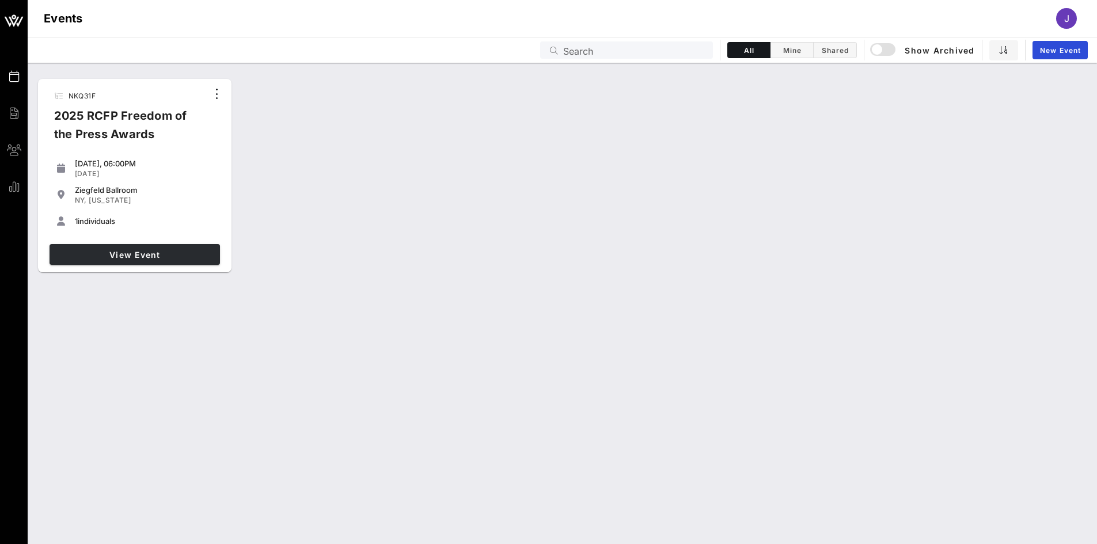  What do you see at coordinates (835, 50) in the screenshot?
I see `span: Shared` at bounding box center [835, 50].